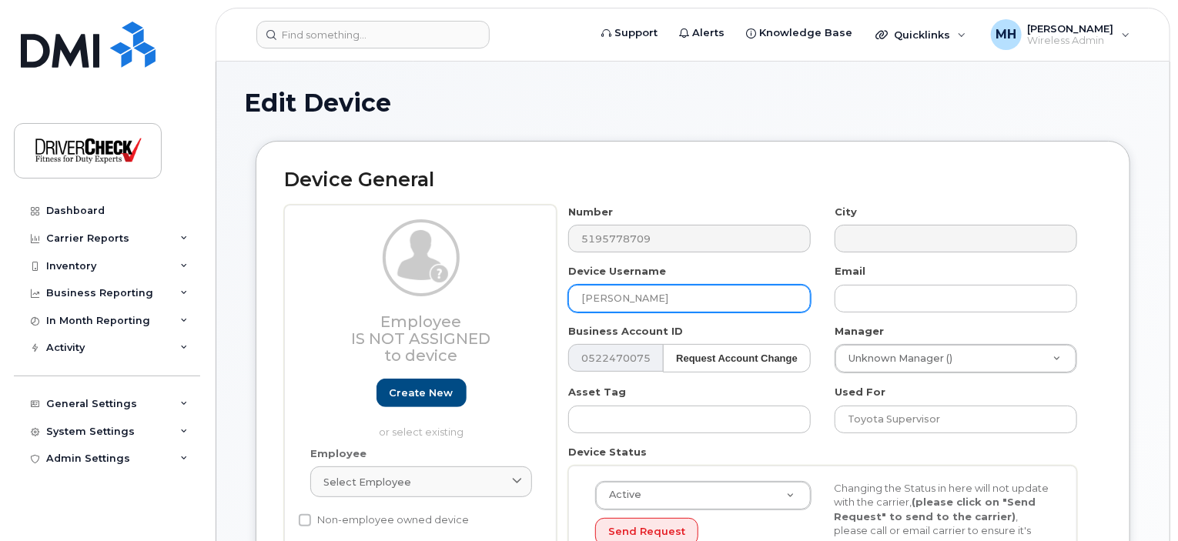 The width and height of the screenshot is (1178, 541). What do you see at coordinates (859, 331) in the screenshot?
I see `label: Manager` at bounding box center [859, 331].